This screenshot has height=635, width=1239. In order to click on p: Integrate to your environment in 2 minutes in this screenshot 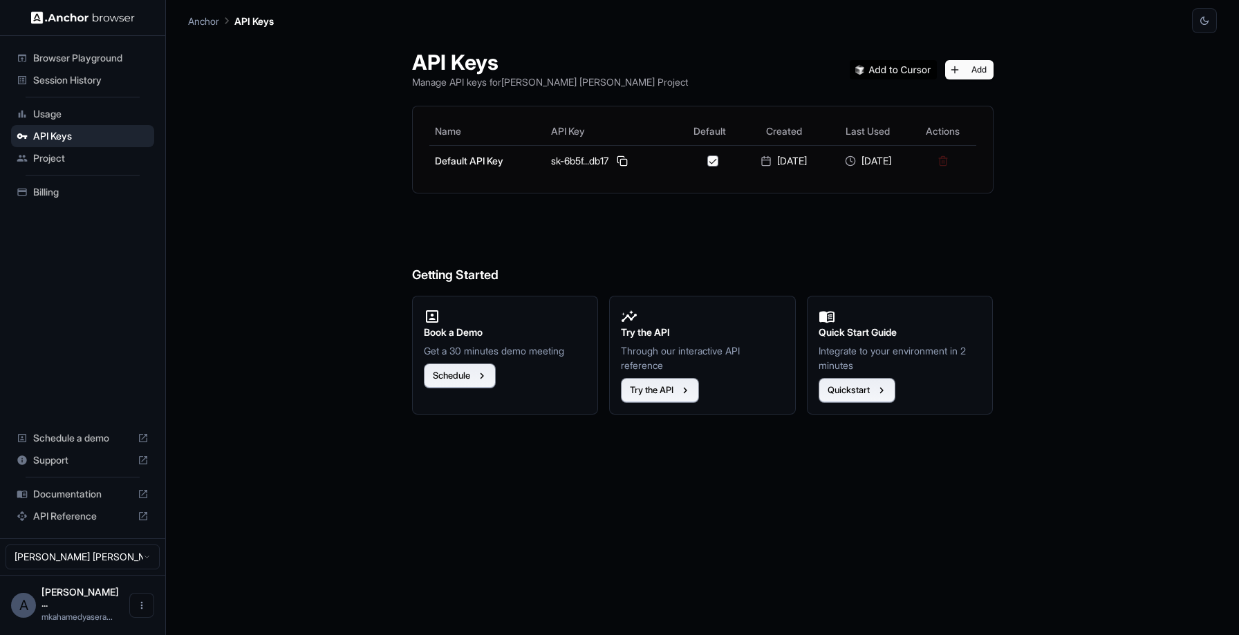, I will do `click(900, 358)`.